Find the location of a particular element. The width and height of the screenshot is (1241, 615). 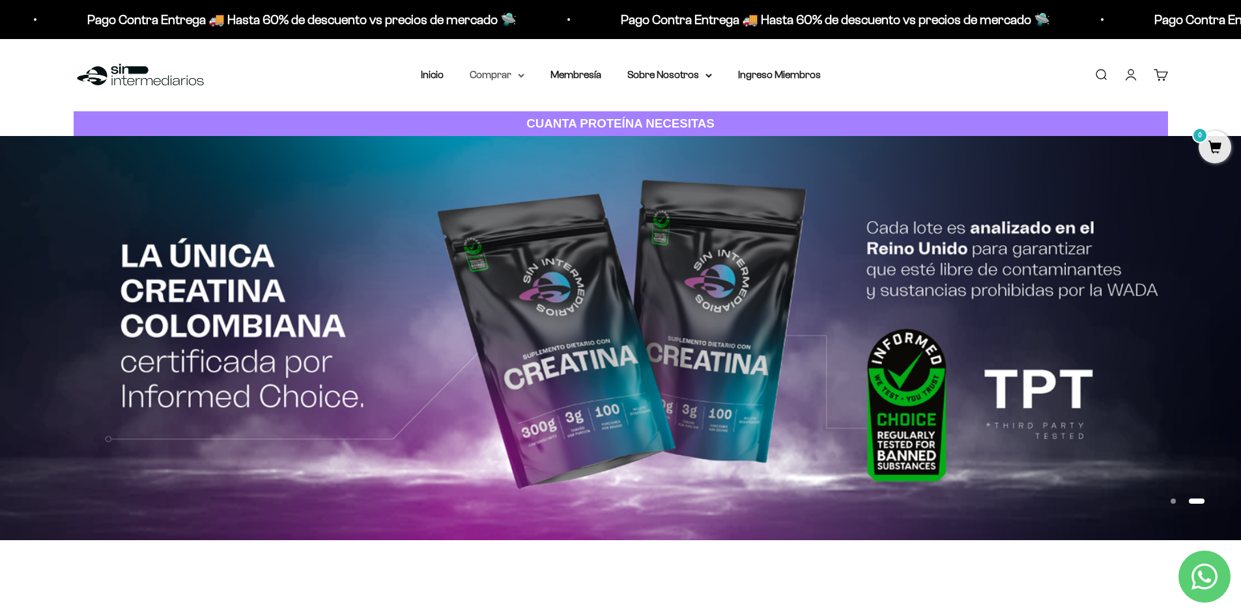

strong: CUANTA PROTEÍNA NECESITAS is located at coordinates (620, 123).